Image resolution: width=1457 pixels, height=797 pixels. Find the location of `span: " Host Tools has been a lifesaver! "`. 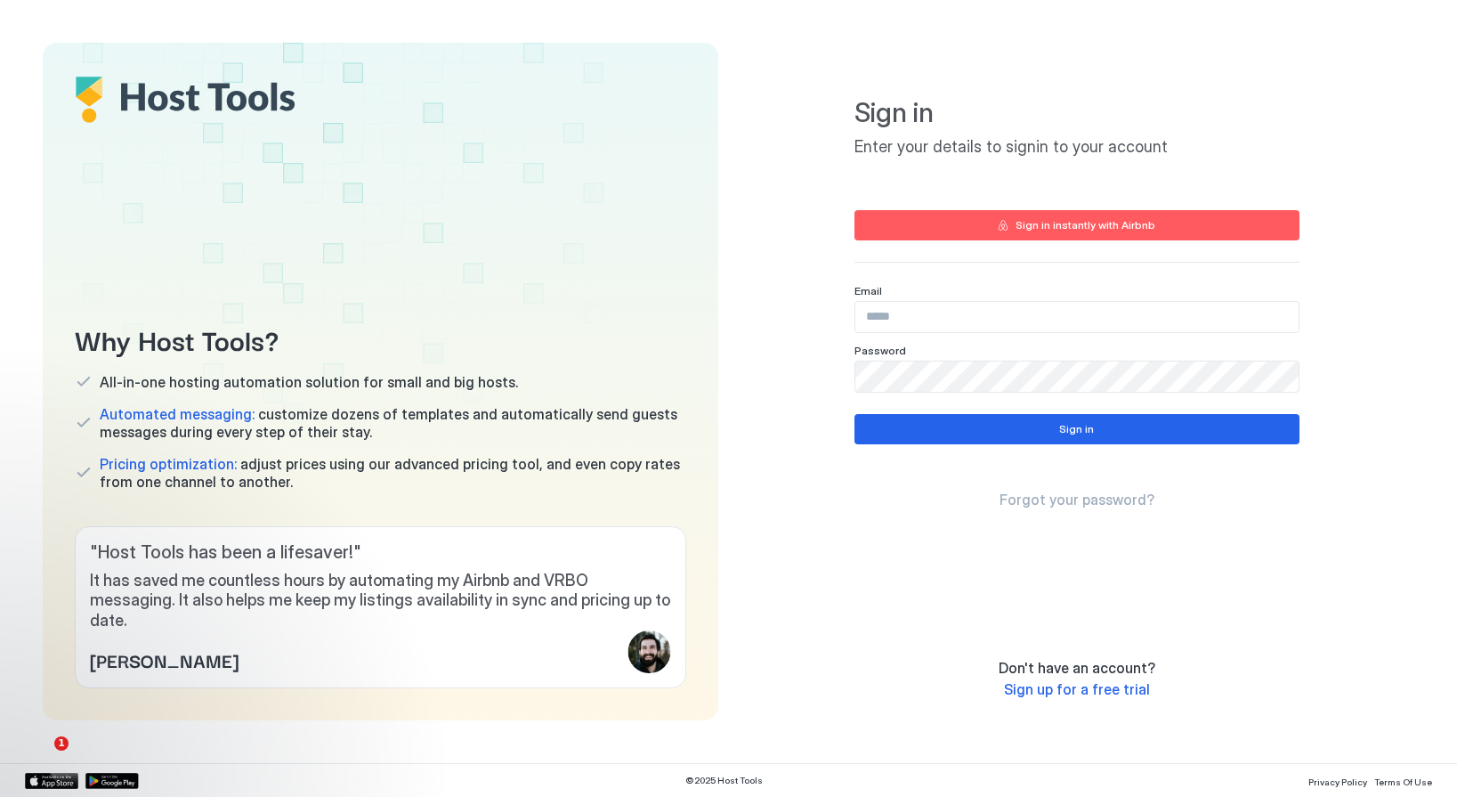

span: " Host Tools has been a lifesaver! " is located at coordinates (380, 552).